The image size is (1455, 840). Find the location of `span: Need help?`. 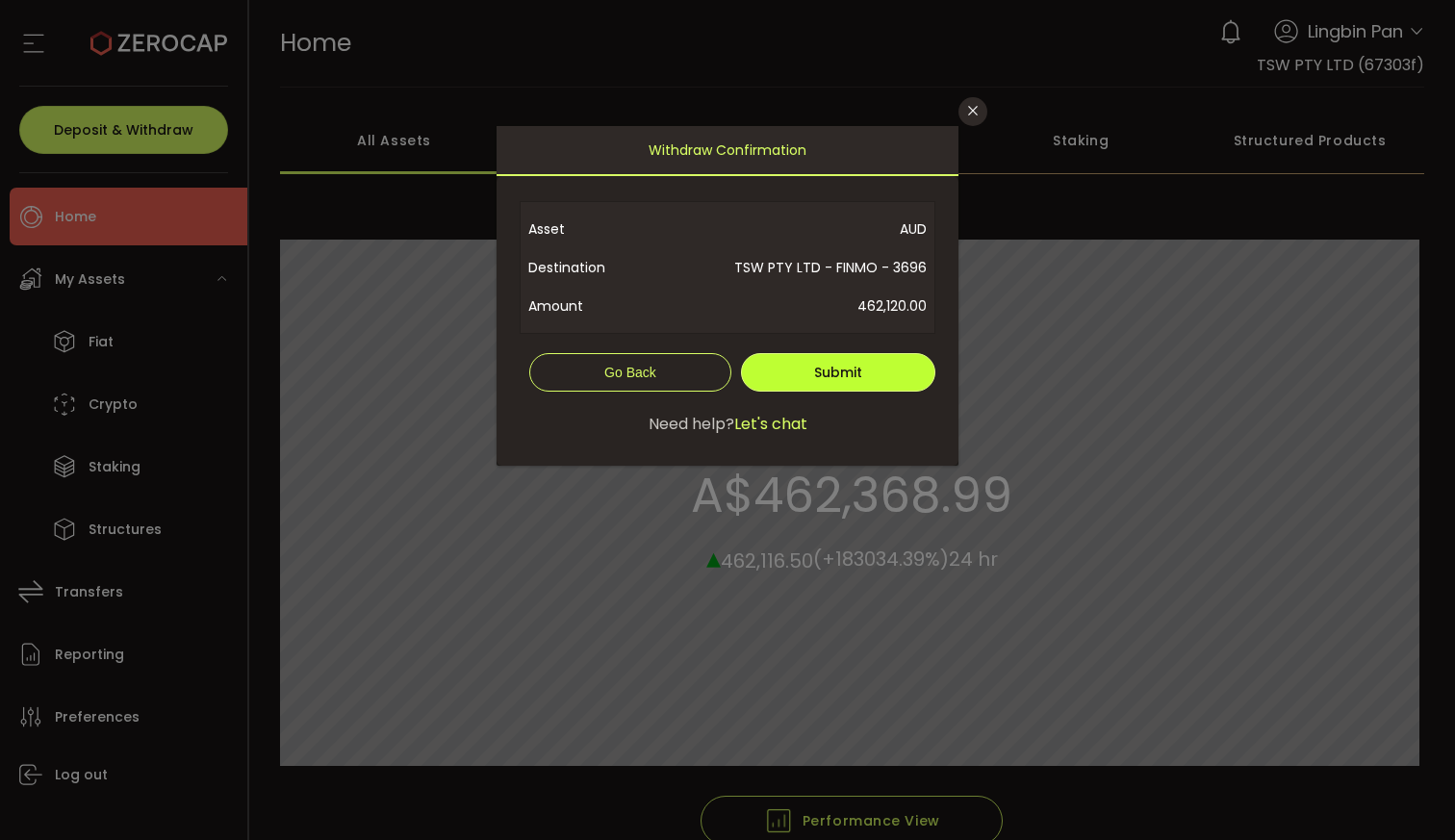

span: Need help? is located at coordinates (691, 424).